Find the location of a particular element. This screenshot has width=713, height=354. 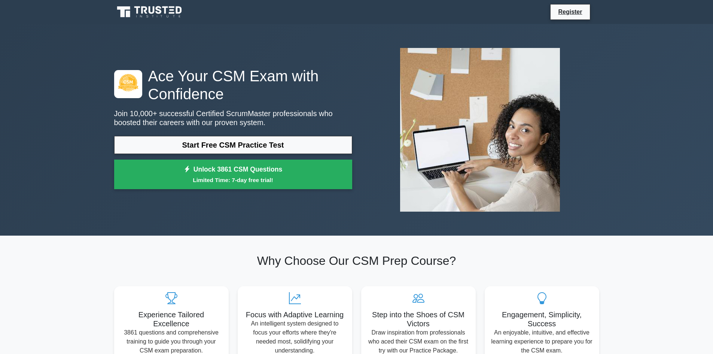

h5: Experience Tailored Excellence is located at coordinates (171, 319).